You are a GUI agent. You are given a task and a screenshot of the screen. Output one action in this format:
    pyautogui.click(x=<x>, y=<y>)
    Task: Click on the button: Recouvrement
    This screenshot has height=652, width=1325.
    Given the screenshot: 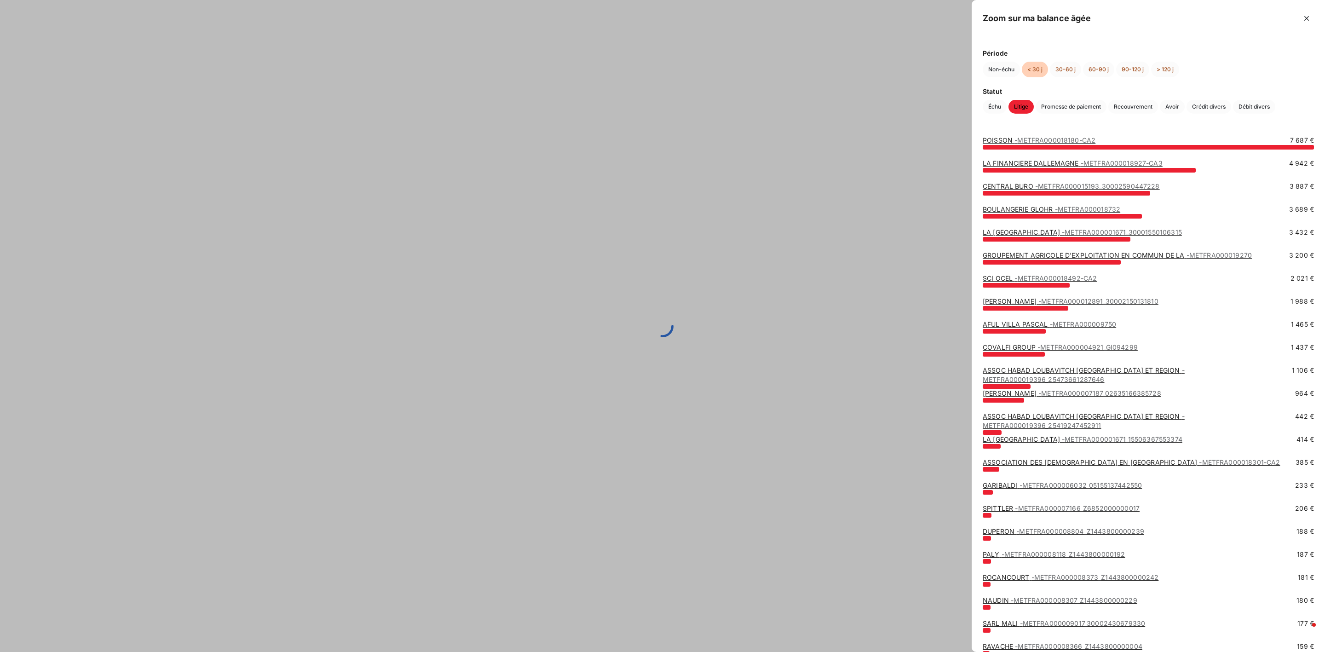 What is the action you would take?
    pyautogui.click(x=1133, y=107)
    